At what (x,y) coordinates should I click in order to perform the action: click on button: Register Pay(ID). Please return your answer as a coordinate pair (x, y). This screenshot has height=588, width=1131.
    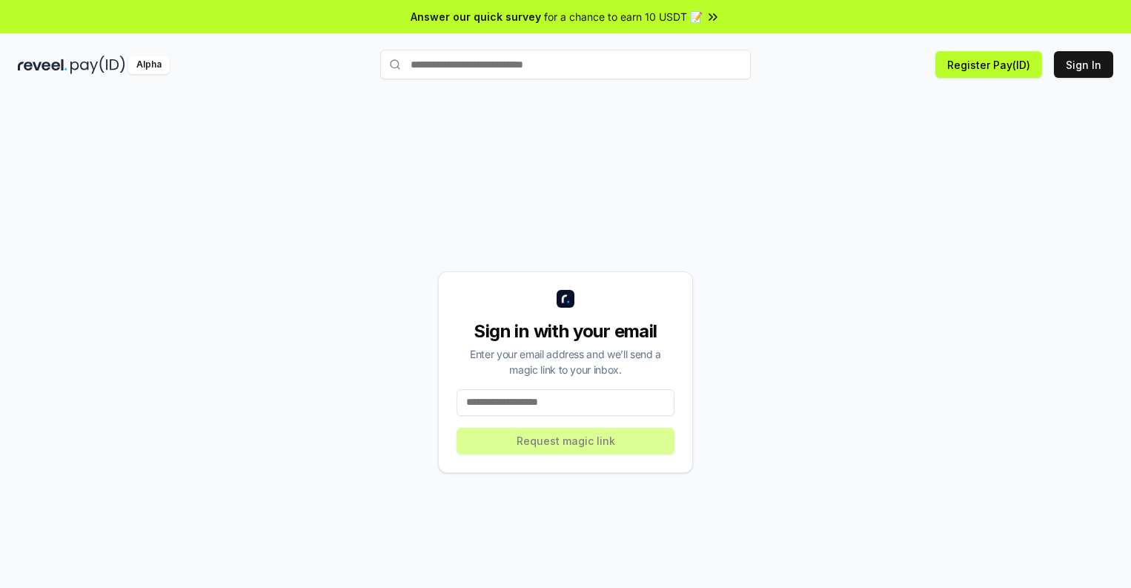
    Looking at the image, I should click on (988, 64).